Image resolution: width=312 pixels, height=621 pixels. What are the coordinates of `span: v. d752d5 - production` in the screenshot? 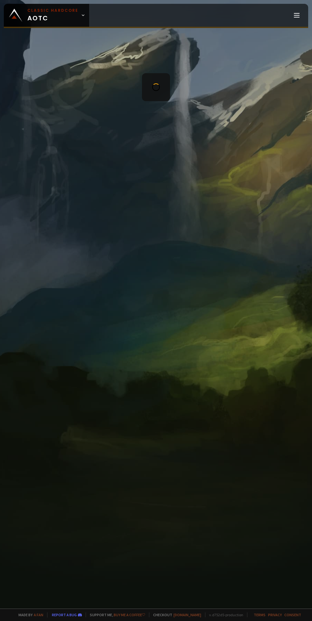 It's located at (224, 614).